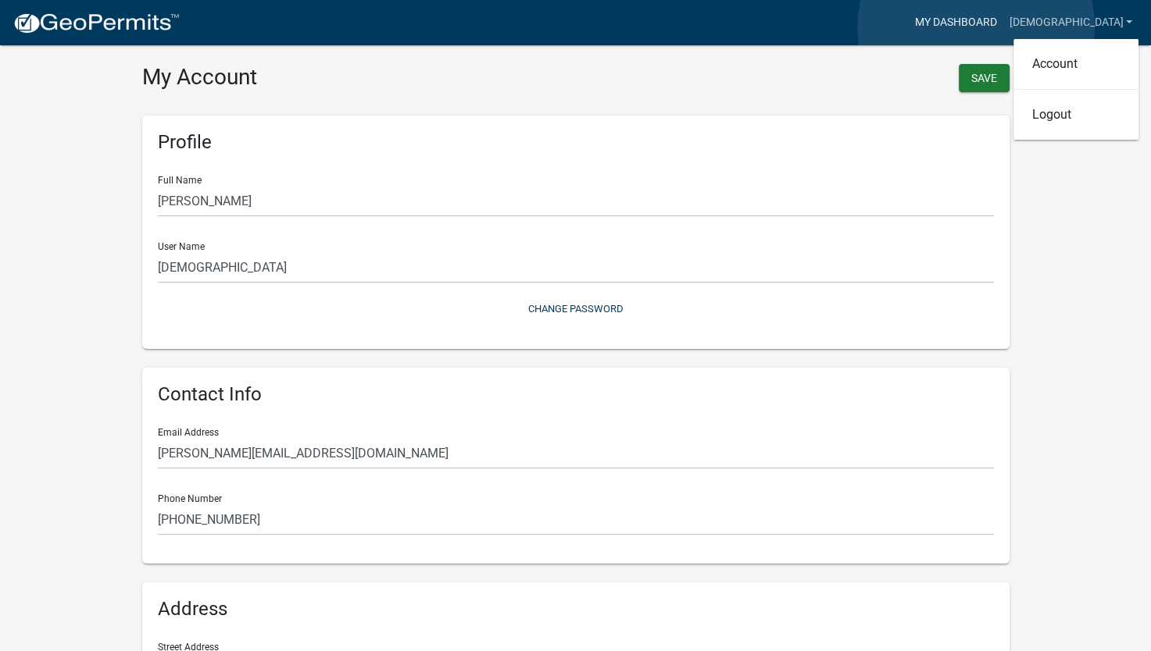 Image resolution: width=1151 pixels, height=651 pixels. Describe the element at coordinates (983, 78) in the screenshot. I see `button: Save` at that location.